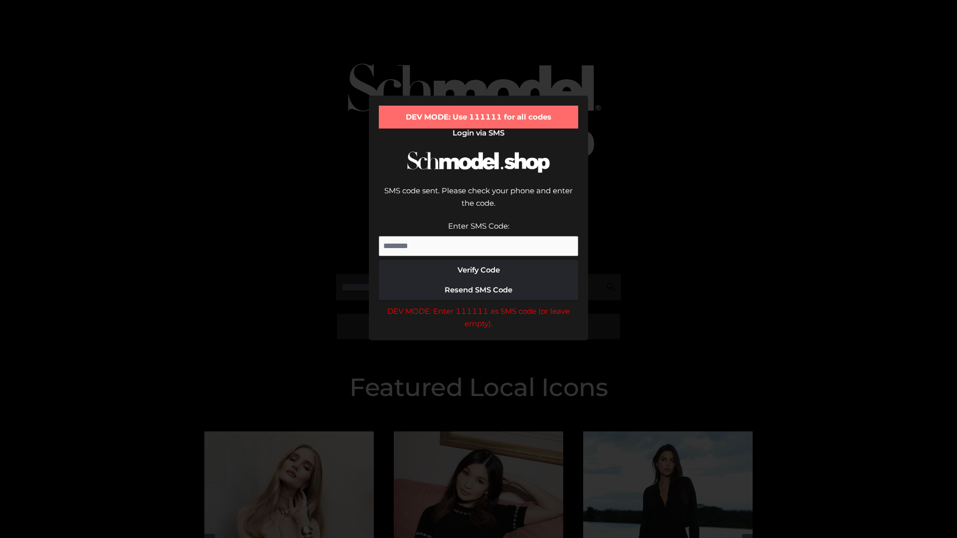 The height and width of the screenshot is (538, 957). I want to click on img: Schmodel Logo, so click(479, 162).